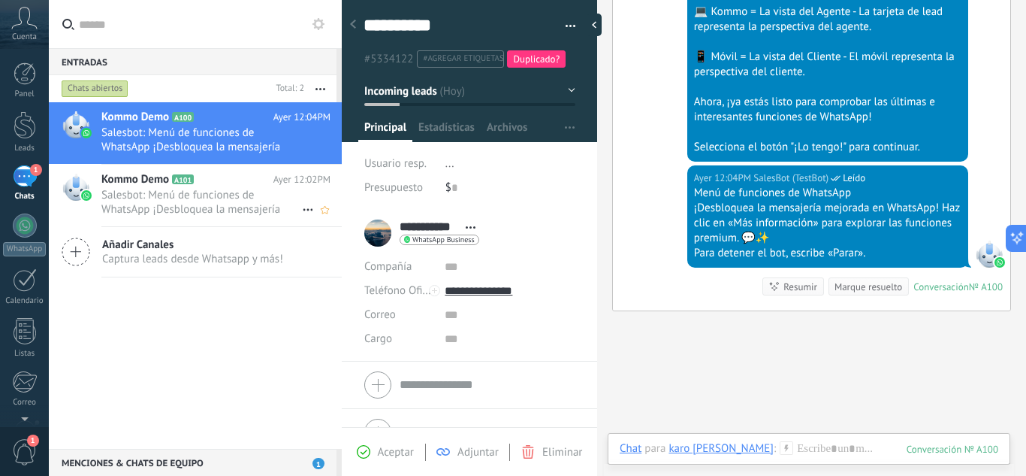 The height and width of the screenshot is (476, 1026). I want to click on span: Cargo, so click(378, 338).